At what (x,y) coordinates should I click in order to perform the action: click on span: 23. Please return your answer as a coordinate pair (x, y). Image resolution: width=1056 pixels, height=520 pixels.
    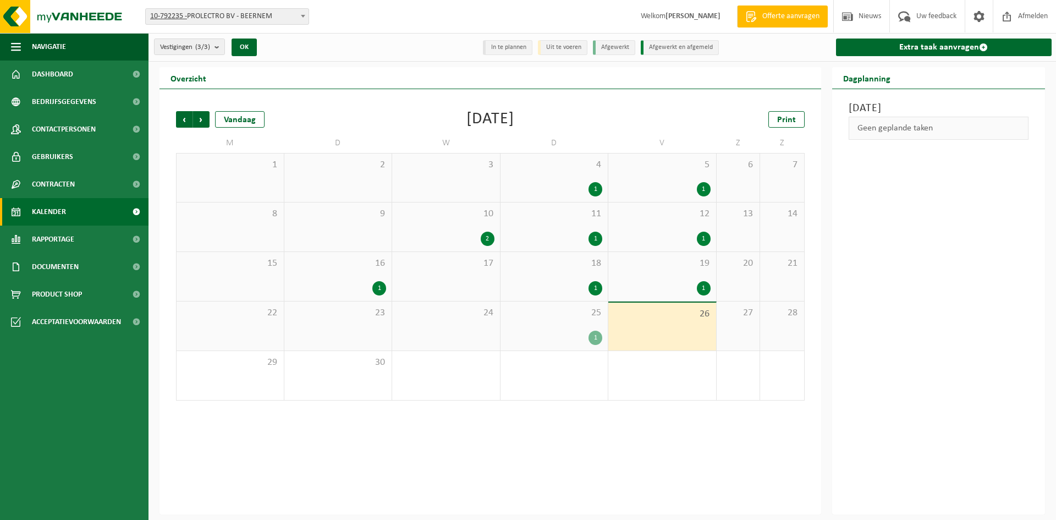
    Looking at the image, I should click on (338, 313).